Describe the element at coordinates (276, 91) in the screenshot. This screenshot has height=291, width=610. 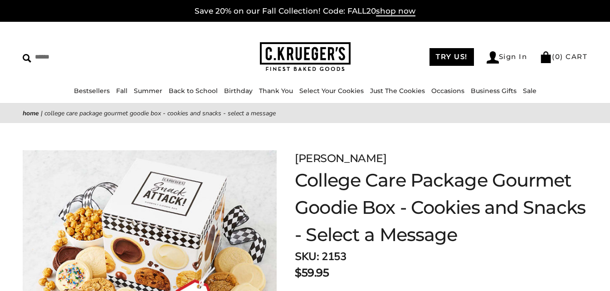
I see `a: Thank You` at that location.